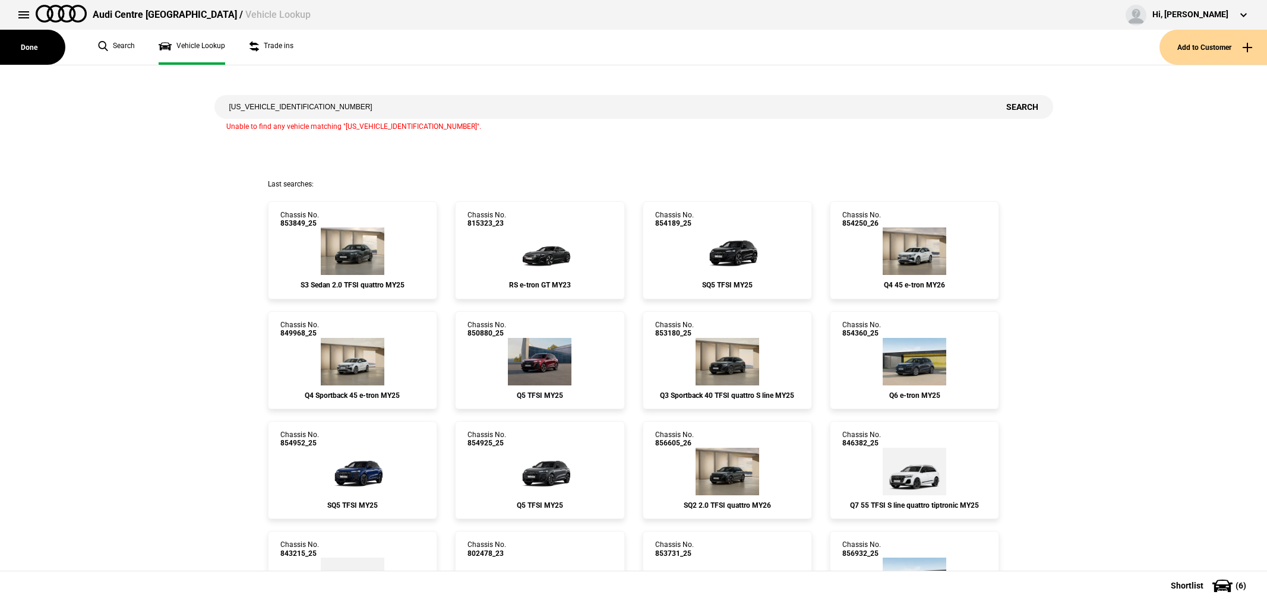 This screenshot has width=1267, height=601. What do you see at coordinates (352, 362) in the screenshot?
I see `img: Audi_F4NA53_25_AO_2Y2Y_WA7_PY5_PYY_(Nadin:_C19_PY5_PYY_S7E_WA7)_ext.png` at bounding box center [352, 362].